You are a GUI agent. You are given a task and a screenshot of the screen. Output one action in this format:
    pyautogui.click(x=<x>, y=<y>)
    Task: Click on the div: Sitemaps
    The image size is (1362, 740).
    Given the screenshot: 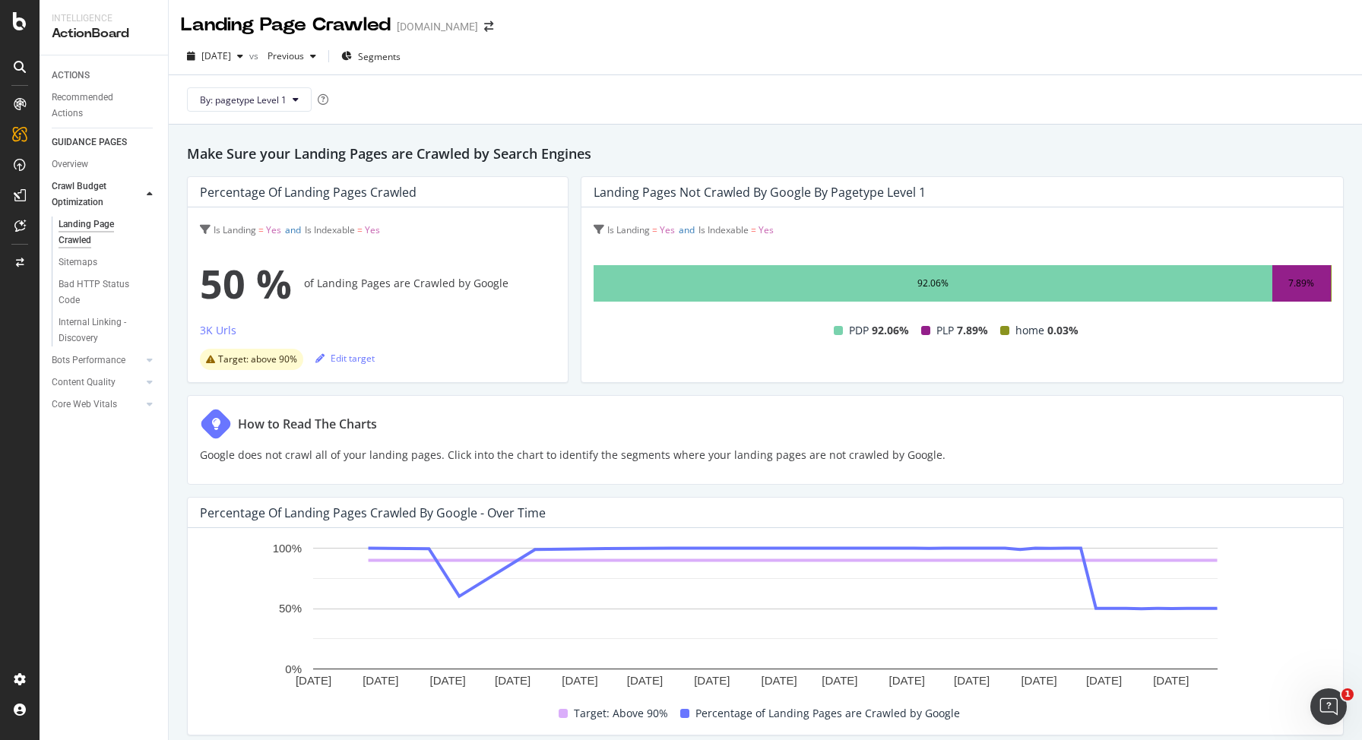 What is the action you would take?
    pyautogui.click(x=78, y=262)
    